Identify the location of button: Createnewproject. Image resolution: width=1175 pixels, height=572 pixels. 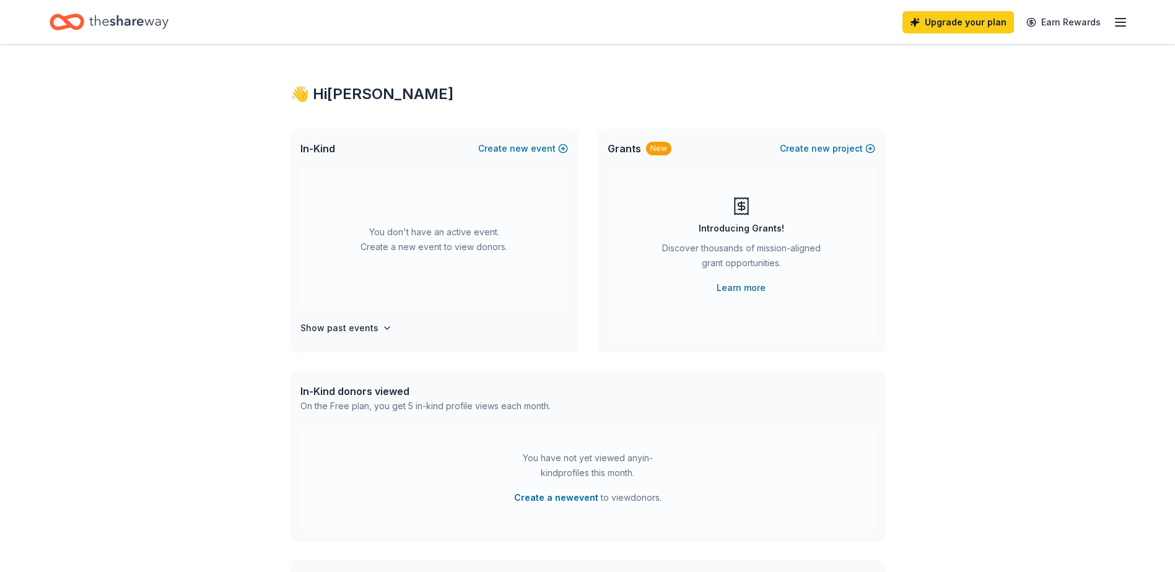
(828, 149).